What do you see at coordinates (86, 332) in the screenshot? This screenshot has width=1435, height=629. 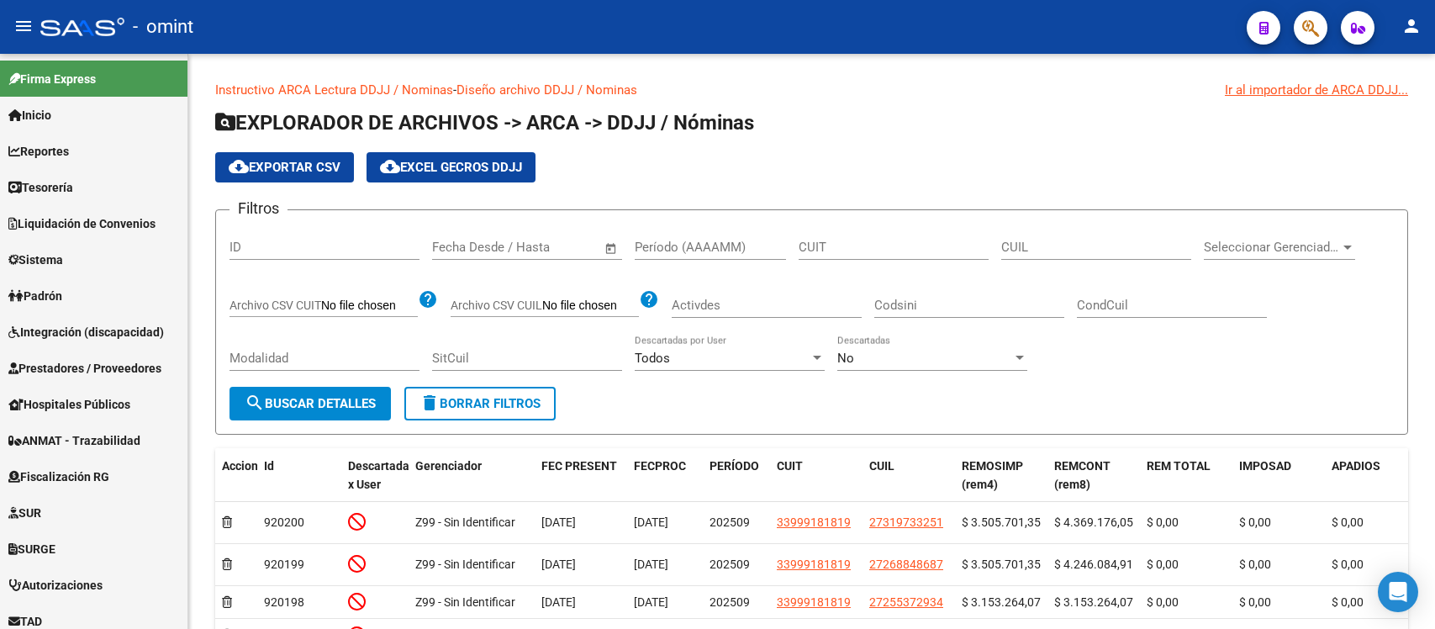 I see `span: Integración (discapacidad)` at bounding box center [86, 332].